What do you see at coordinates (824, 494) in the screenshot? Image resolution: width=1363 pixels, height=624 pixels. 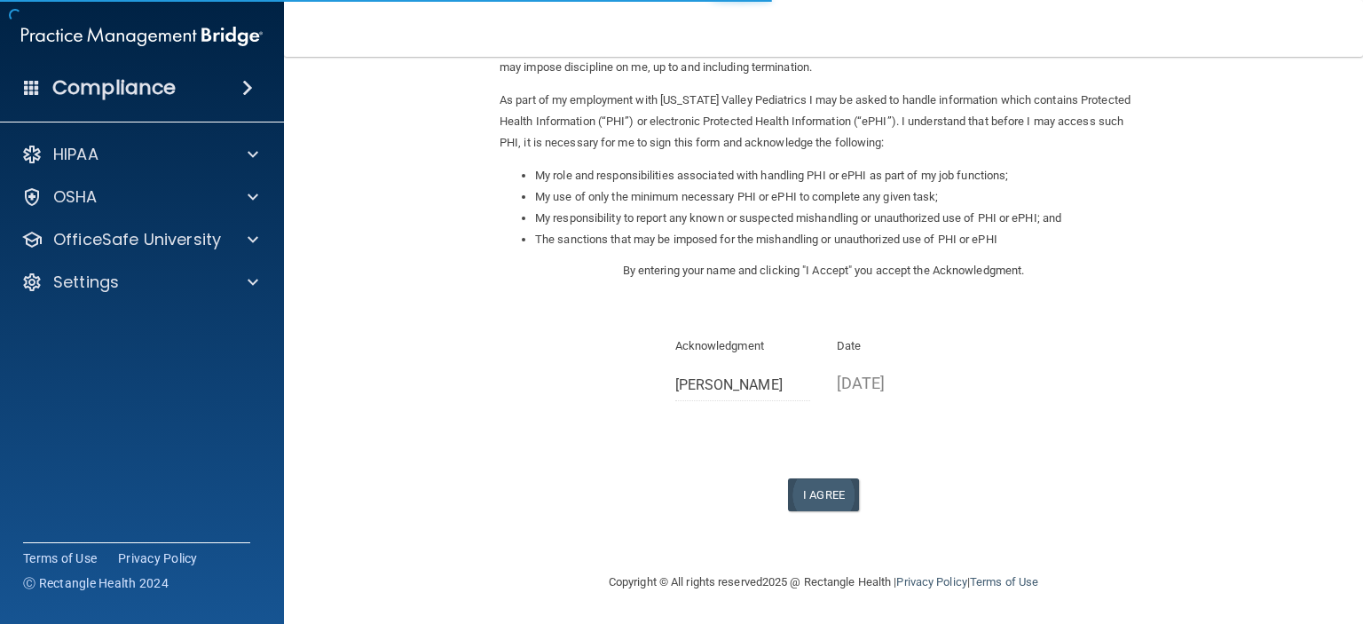 I see `button: I Agree` at bounding box center [824, 494].